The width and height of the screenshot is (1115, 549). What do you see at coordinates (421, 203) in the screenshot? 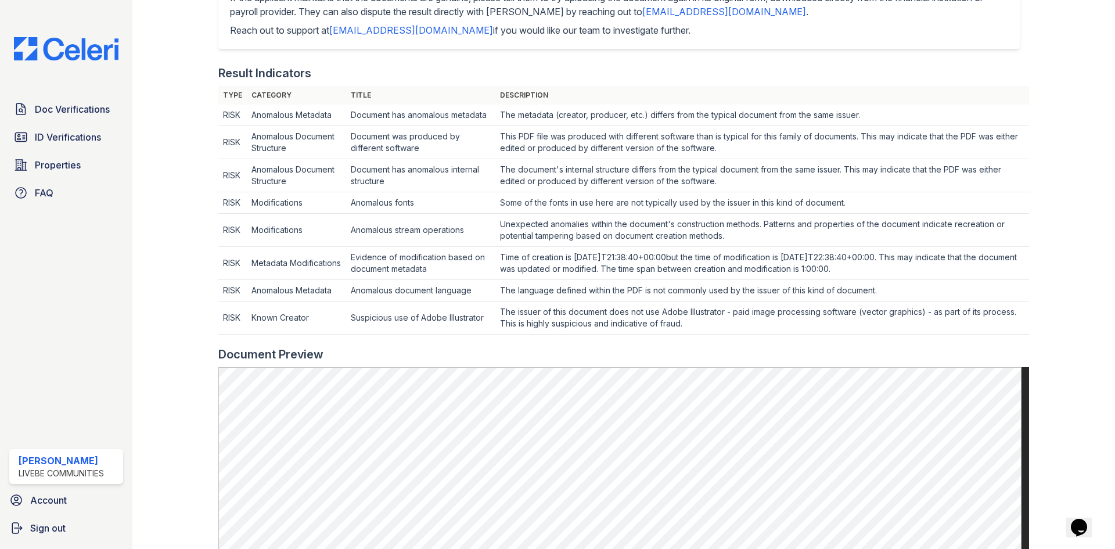
I see `td: Anomalous fonts` at bounding box center [421, 203].